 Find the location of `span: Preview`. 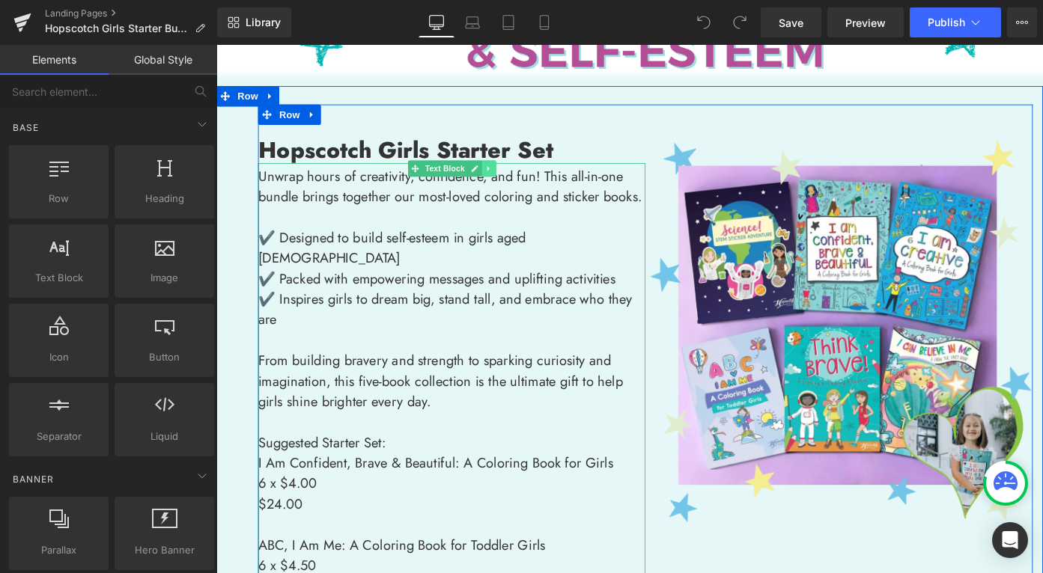

span: Preview is located at coordinates (865, 22).